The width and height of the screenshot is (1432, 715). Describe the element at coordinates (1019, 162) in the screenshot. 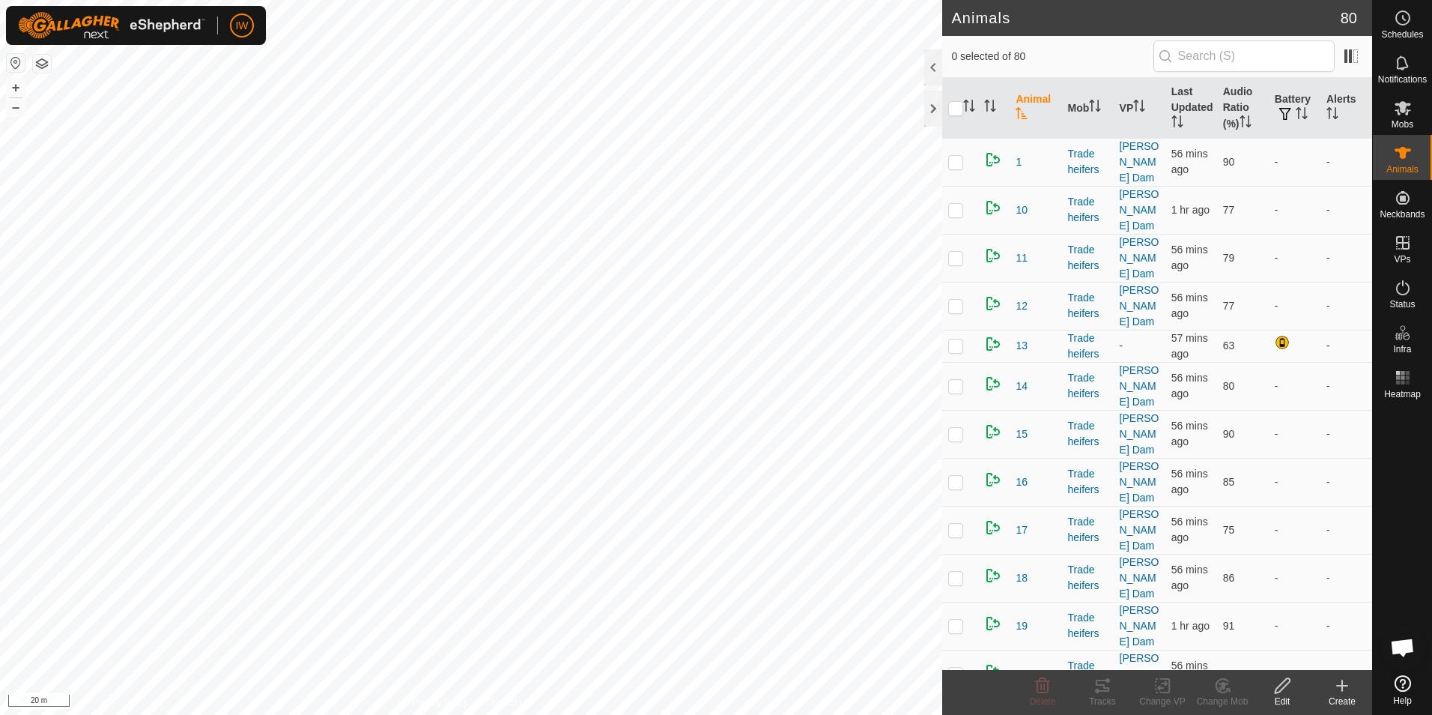

I see `span: 1` at that location.